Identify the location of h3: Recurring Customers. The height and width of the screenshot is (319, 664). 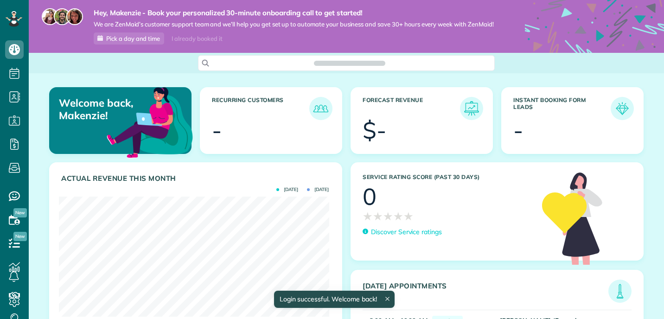
(261, 109).